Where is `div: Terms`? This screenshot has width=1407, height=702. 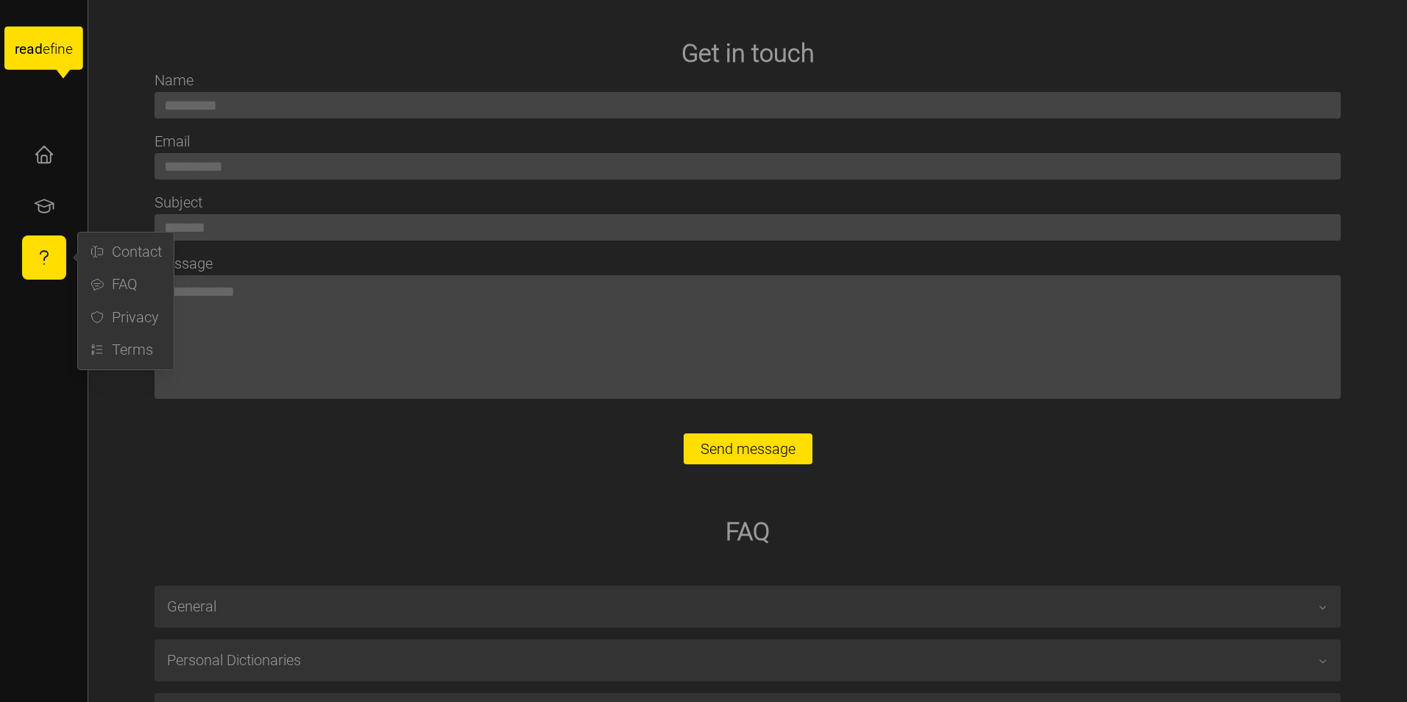 div: Terms is located at coordinates (137, 349).